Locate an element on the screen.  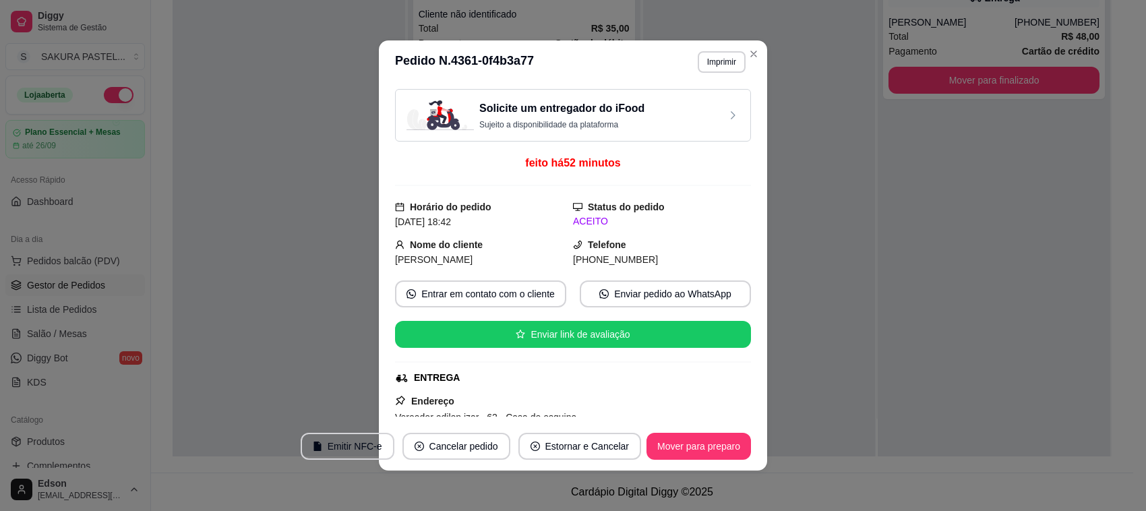
button: Imprimir is located at coordinates (721, 62).